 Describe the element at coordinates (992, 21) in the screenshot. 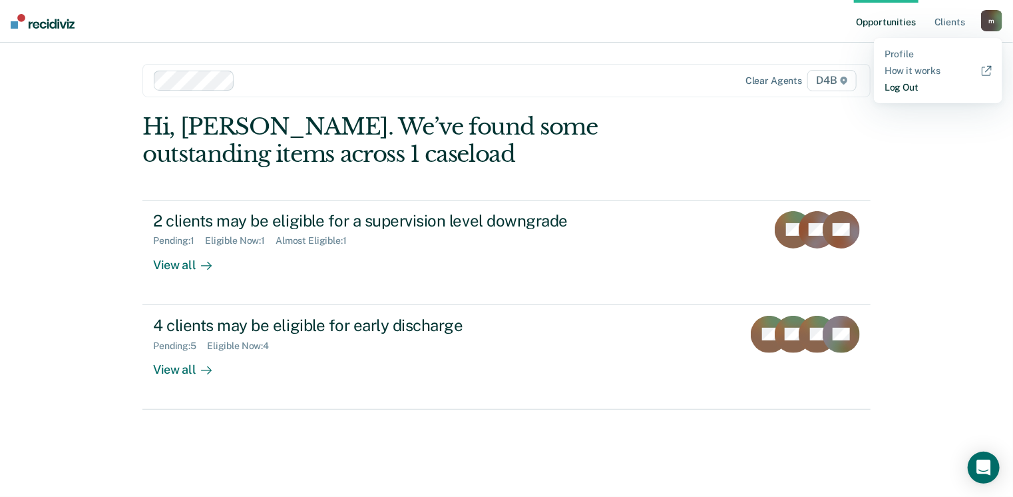

I see `button: m` at that location.